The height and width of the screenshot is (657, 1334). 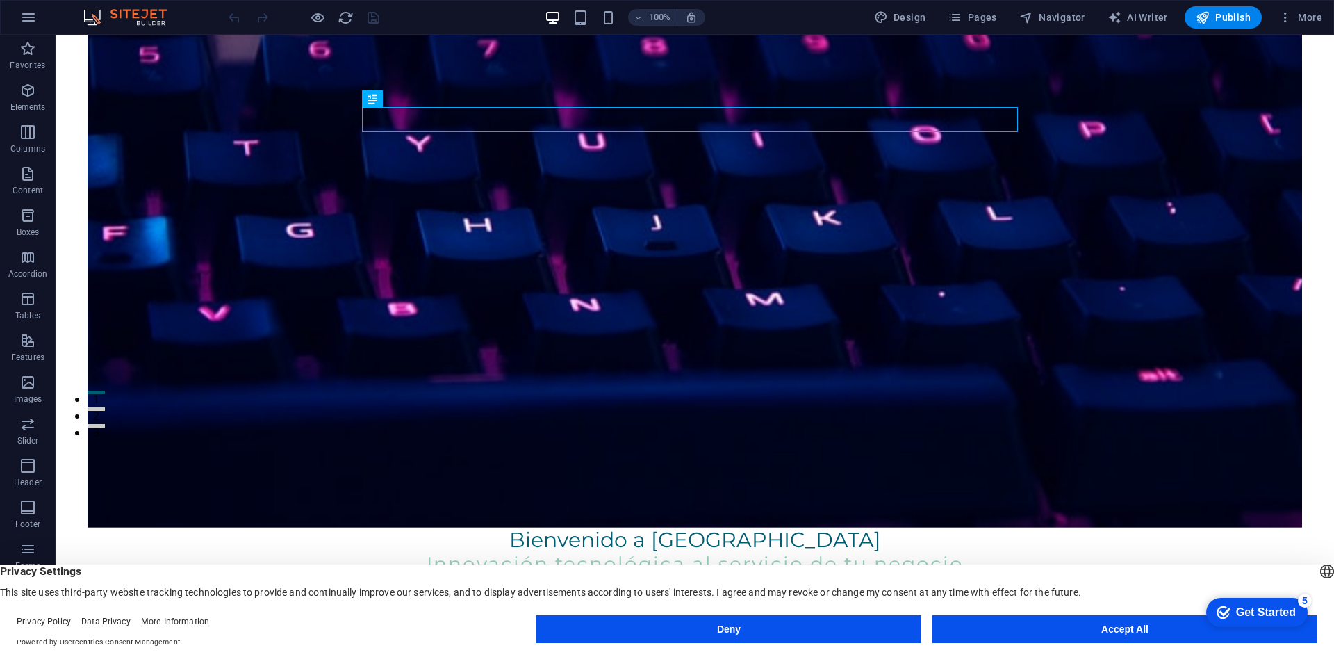 I want to click on span: AI Writer, so click(x=1137, y=17).